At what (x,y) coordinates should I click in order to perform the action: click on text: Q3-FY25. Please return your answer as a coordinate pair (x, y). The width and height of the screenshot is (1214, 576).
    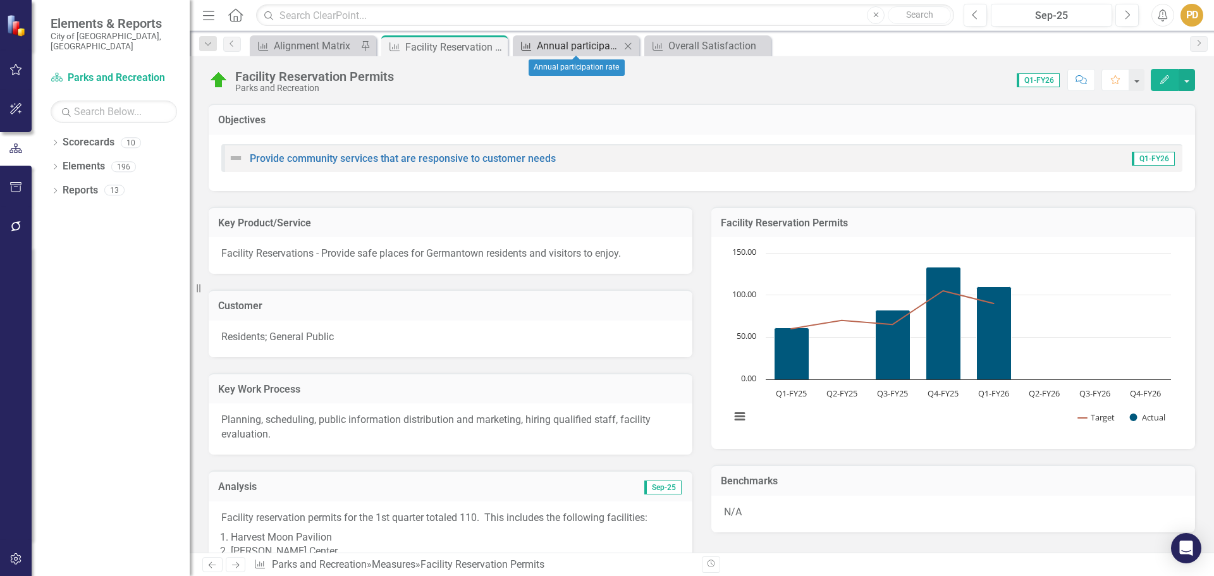
    Looking at the image, I should click on (892, 393).